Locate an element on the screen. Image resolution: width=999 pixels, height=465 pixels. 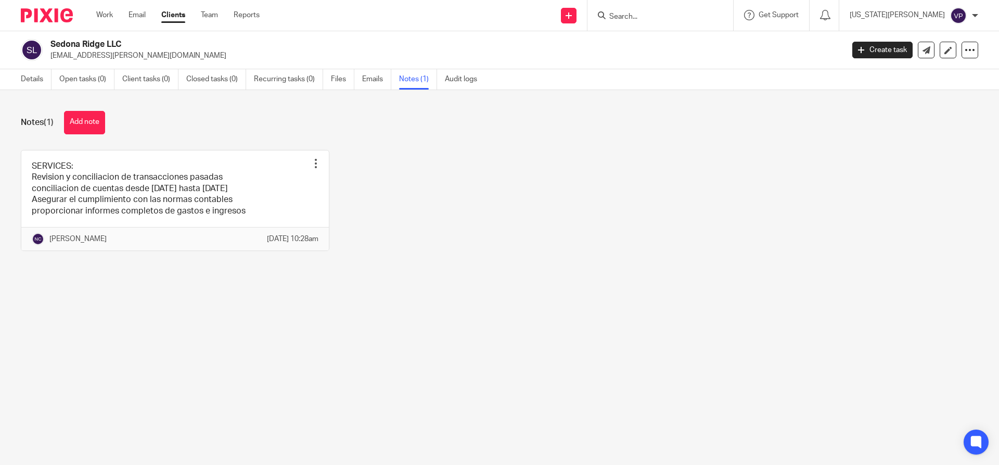
h2: Sedona Ridge LLC is located at coordinates (365, 44).